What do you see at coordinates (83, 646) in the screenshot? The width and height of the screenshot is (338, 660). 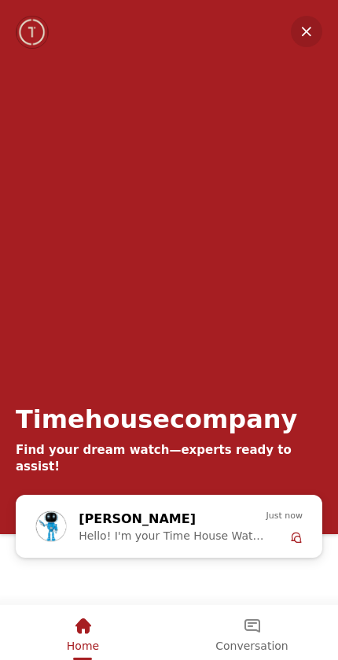 I see `span: Home` at bounding box center [83, 646].